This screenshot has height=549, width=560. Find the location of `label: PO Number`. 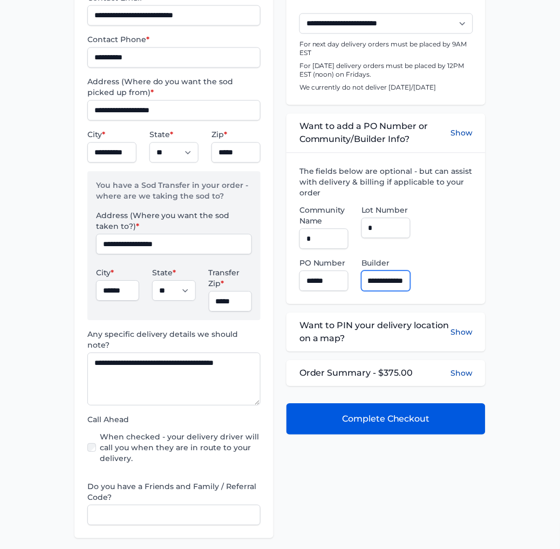

label: PO Number is located at coordinates (324, 263).